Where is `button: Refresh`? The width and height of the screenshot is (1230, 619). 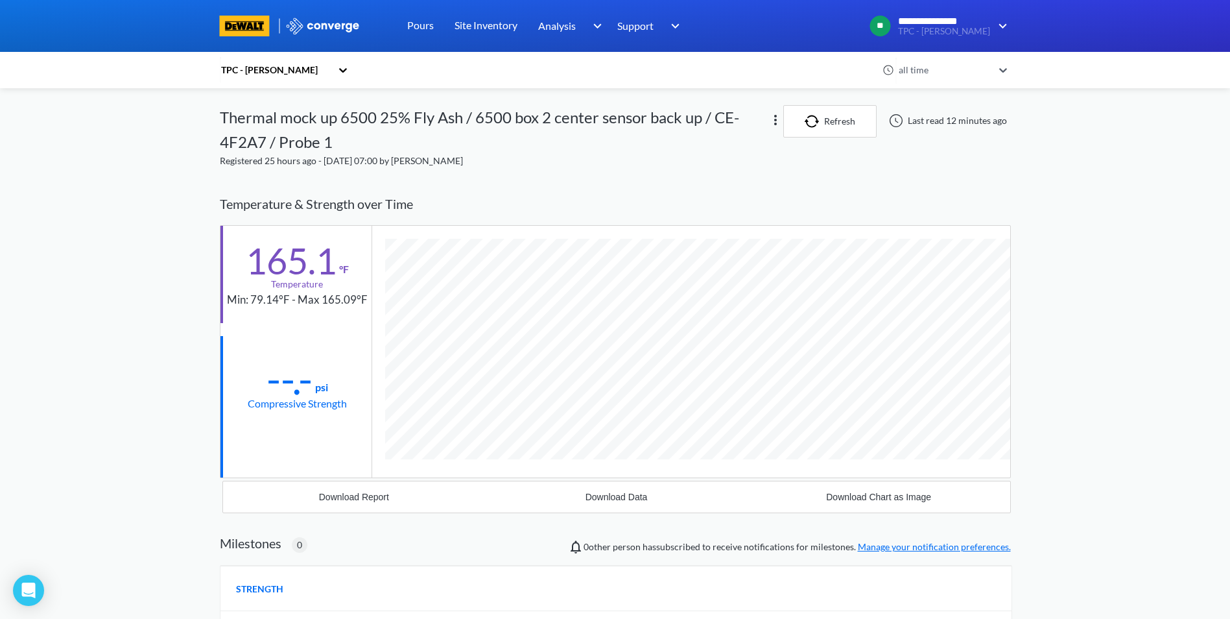
button: Refresh is located at coordinates (830, 121).